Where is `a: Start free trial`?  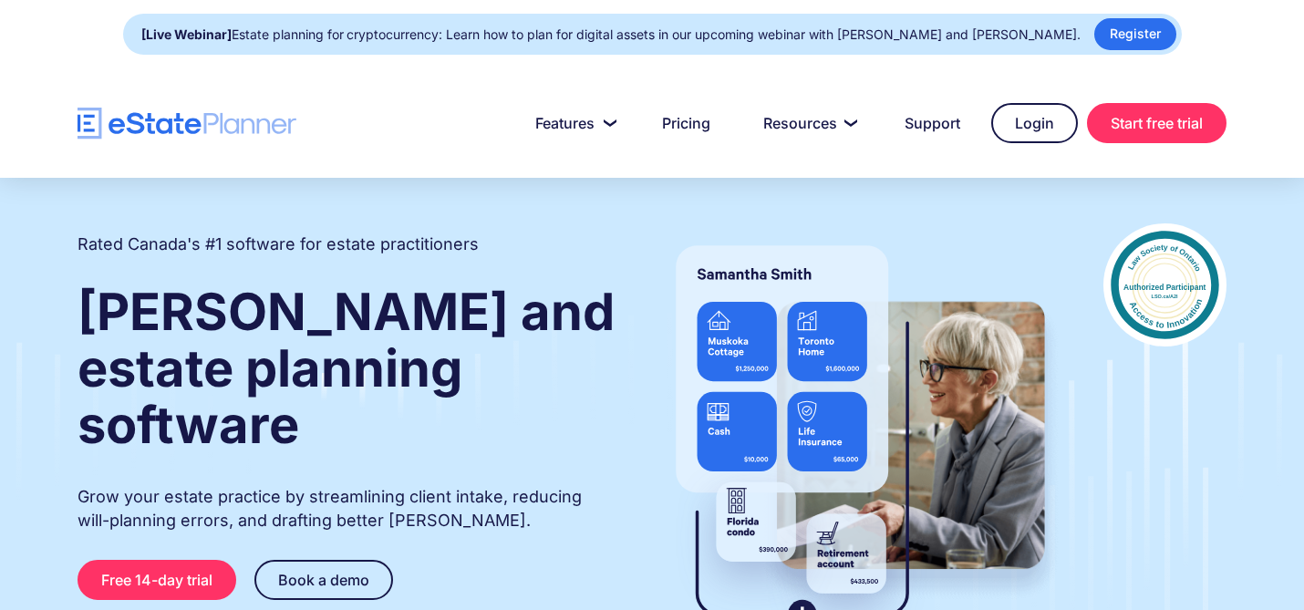 a: Start free trial is located at coordinates (1157, 123).